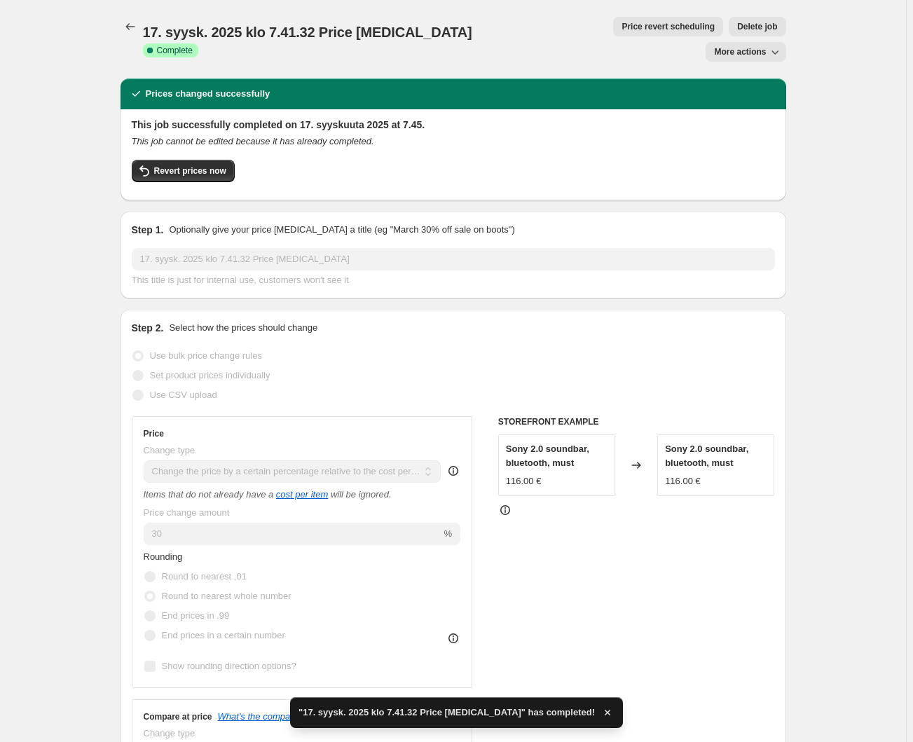 The height and width of the screenshot is (742, 913). What do you see at coordinates (148, 328) in the screenshot?
I see `h2: Step 2.` at bounding box center [148, 328].